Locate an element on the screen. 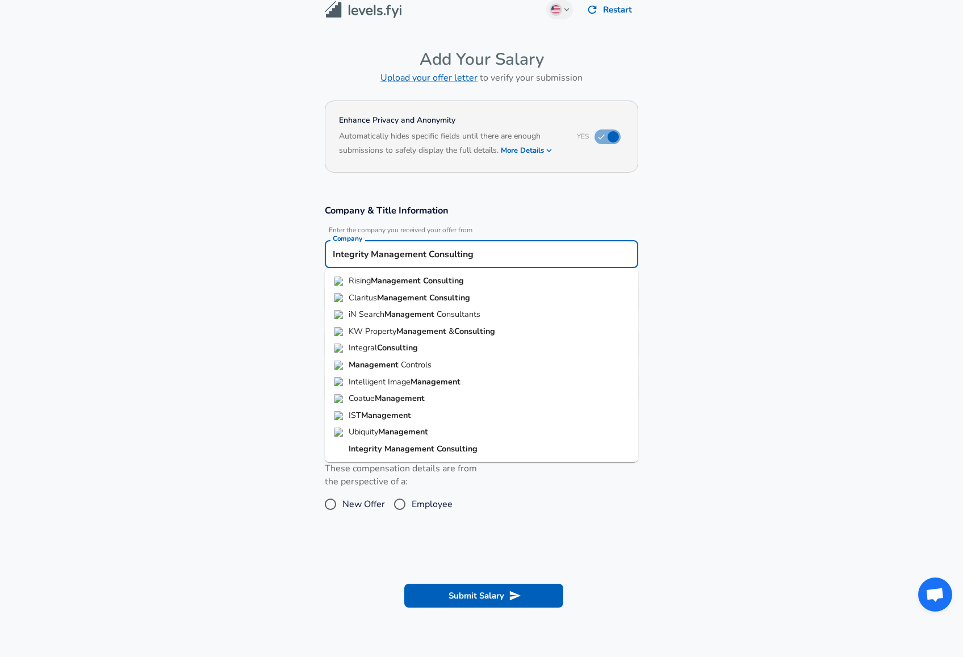 The height and width of the screenshot is (657, 963). h4: Add Your Salary is located at coordinates (481, 59).